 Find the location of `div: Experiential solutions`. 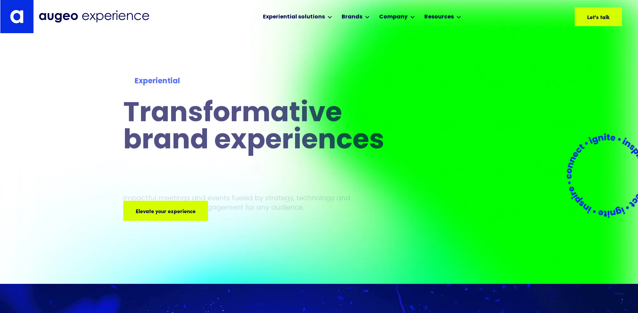

div: Experiential solutions is located at coordinates (294, 17).